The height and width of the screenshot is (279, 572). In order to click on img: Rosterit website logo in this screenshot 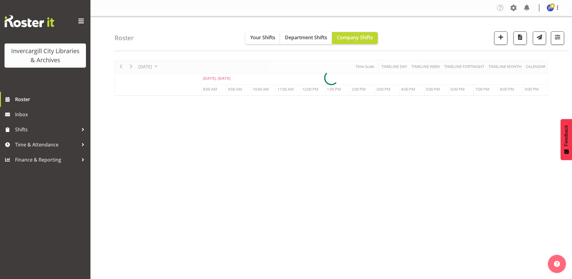, I will do `click(29, 21)`.